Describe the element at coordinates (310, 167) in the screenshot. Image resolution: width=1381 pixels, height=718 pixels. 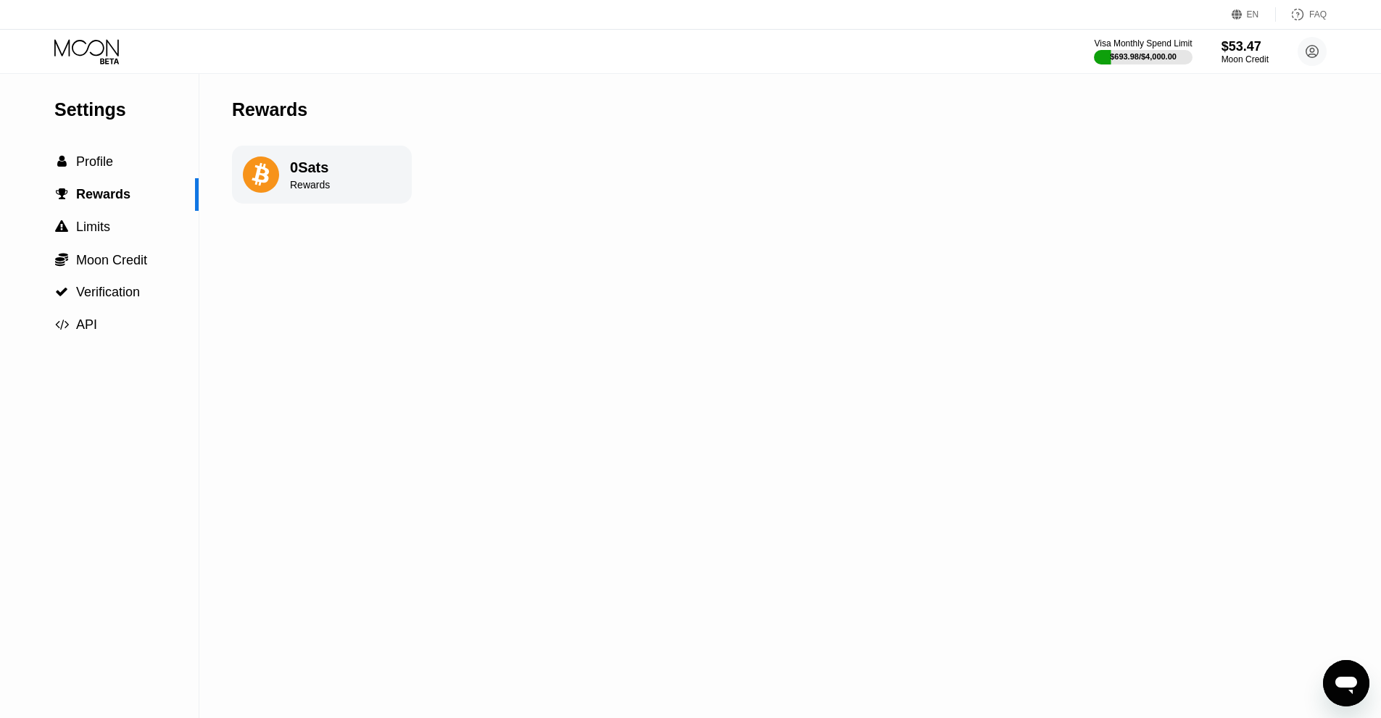
I see `div: 0 Sats` at that location.